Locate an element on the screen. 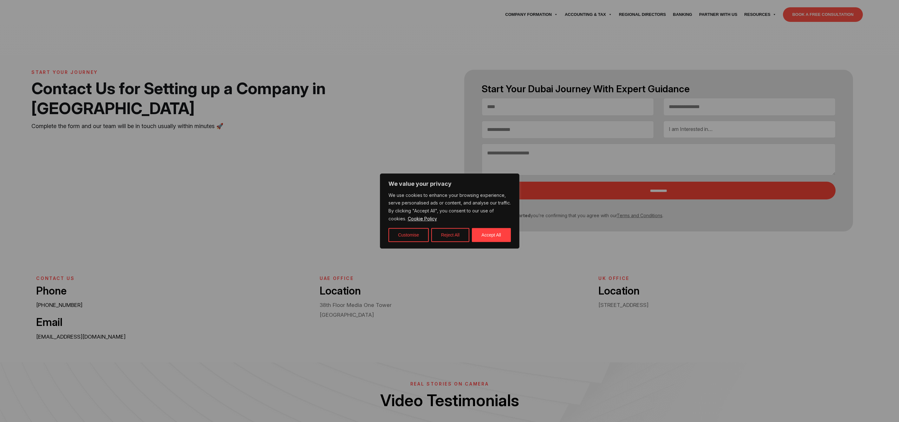 Image resolution: width=899 pixels, height=422 pixels. a: Cookie Policy is located at coordinates (422, 219).